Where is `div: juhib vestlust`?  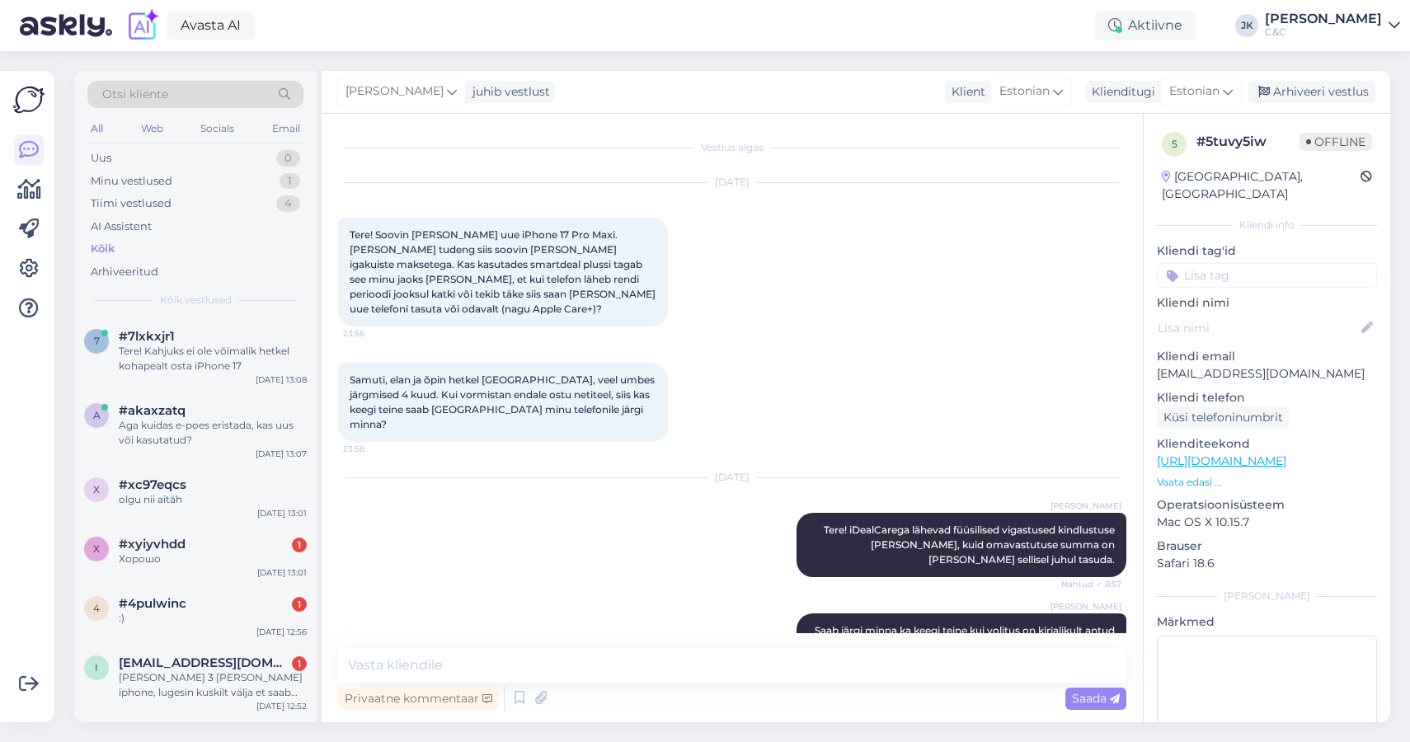 div: juhib vestlust is located at coordinates (508, 92).